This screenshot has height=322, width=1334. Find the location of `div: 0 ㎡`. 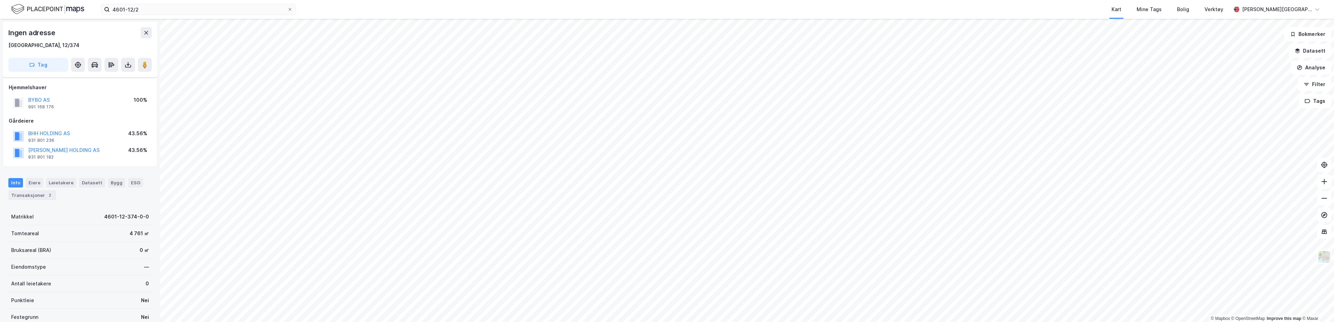

div: 0 ㎡ is located at coordinates (144, 250).